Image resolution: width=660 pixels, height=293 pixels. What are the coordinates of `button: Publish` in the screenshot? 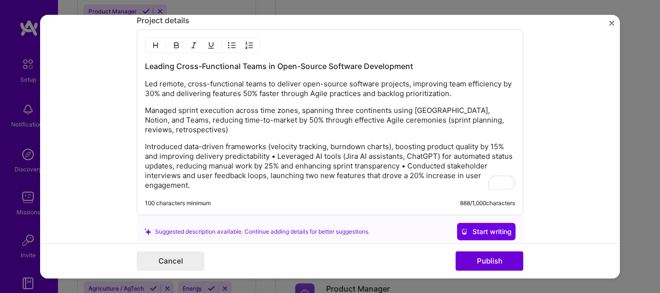 It's located at (489, 261).